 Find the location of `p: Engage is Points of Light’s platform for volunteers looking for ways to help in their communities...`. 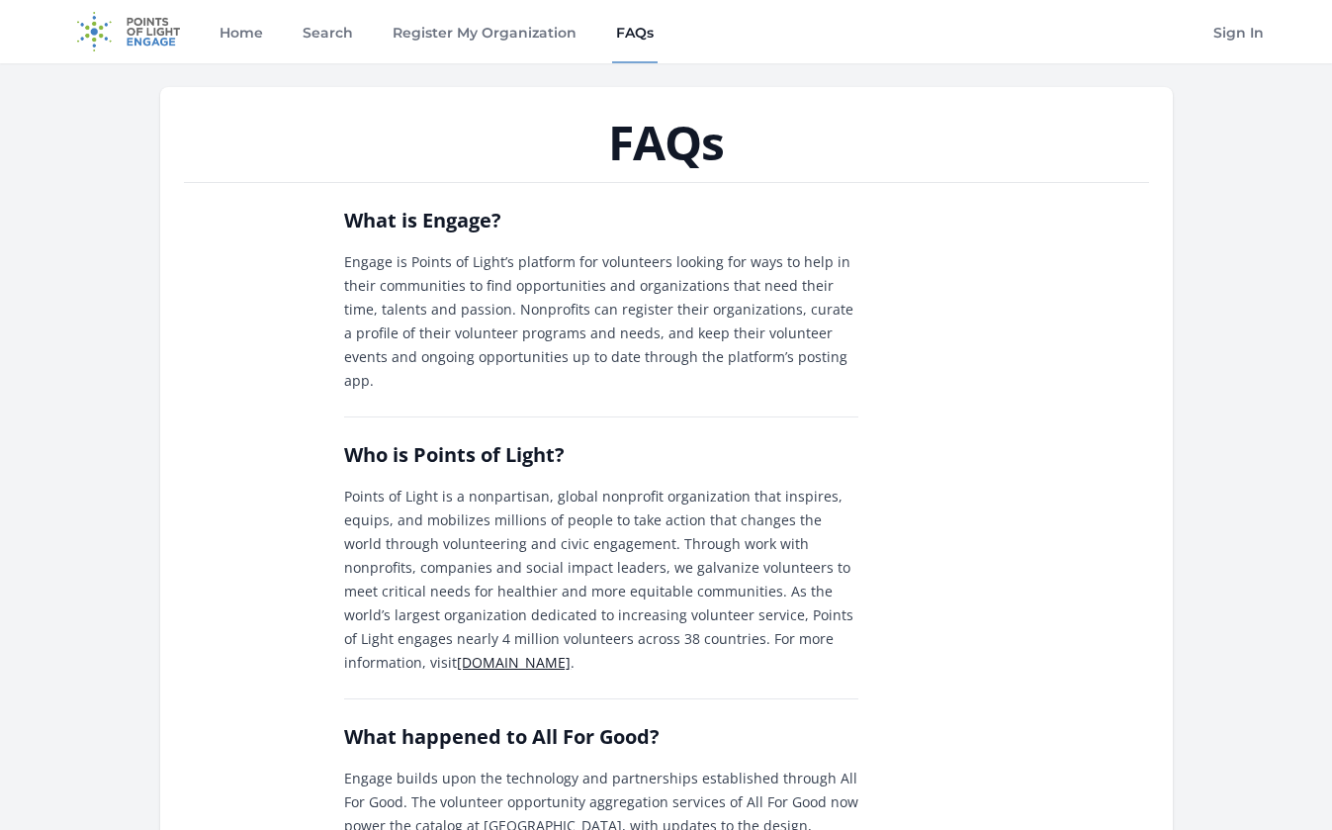

p: Engage is Points of Light’s platform for volunteers looking for ways to help in their communities... is located at coordinates (601, 321).